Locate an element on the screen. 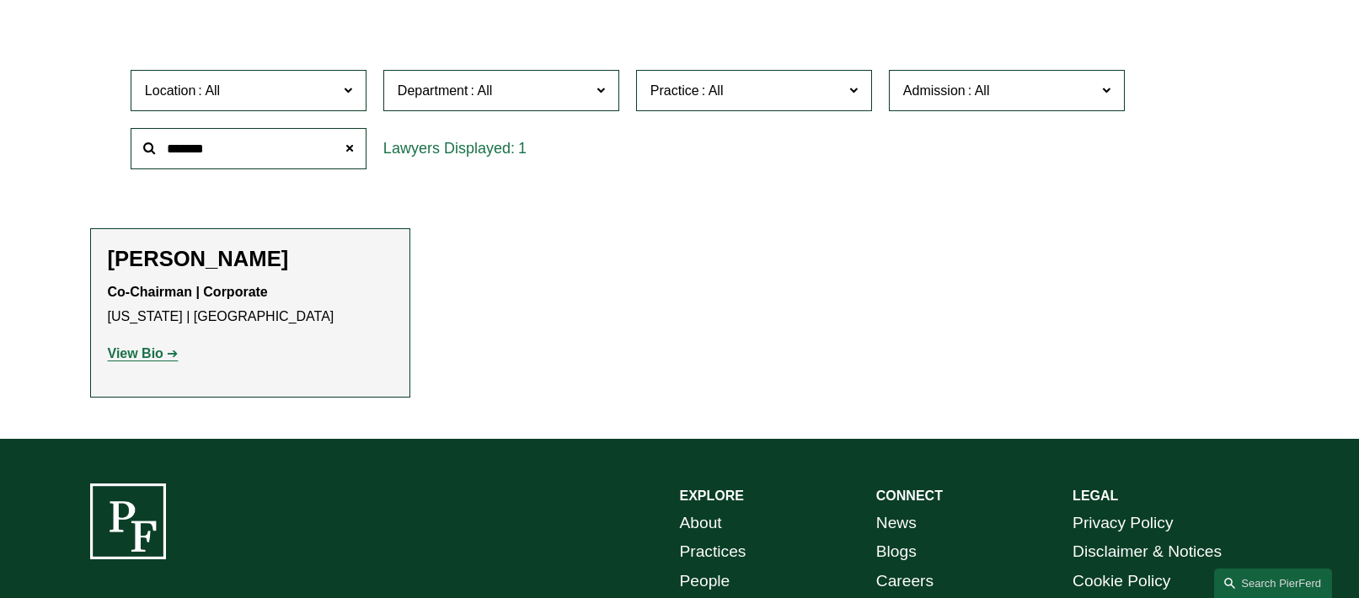  strong: View Bio is located at coordinates (136, 353).